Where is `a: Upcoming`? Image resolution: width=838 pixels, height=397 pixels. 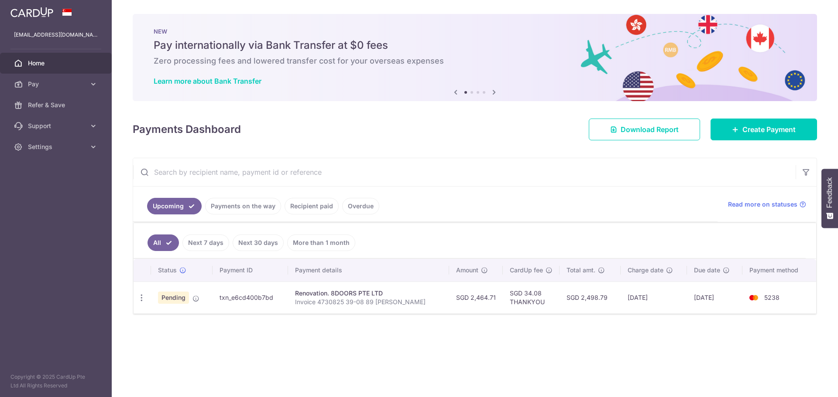
a: Upcoming is located at coordinates (174, 206).